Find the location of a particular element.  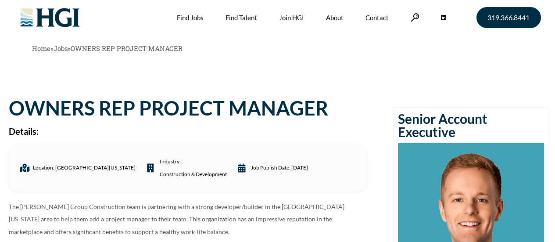

a: Home is located at coordinates (41, 48).